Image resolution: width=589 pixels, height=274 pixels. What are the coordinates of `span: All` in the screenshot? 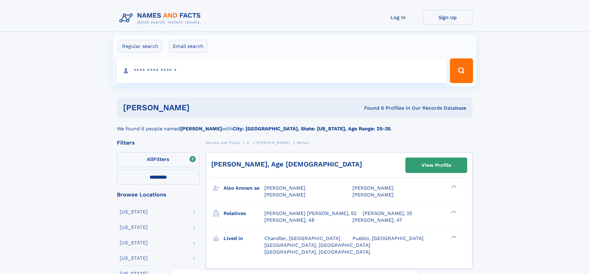 It's located at (150, 159).